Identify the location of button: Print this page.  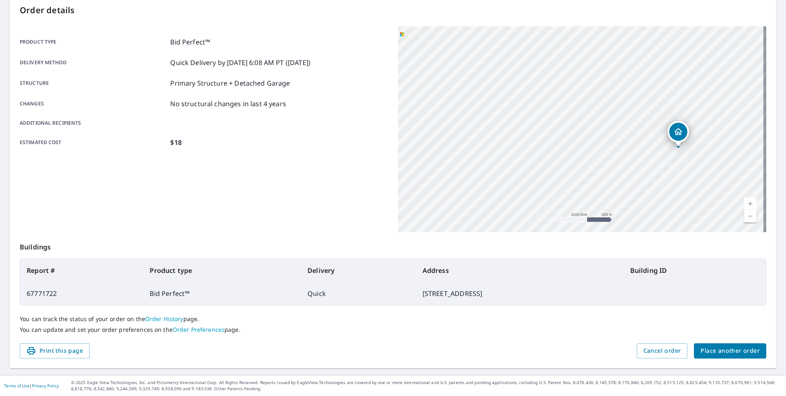
(55, 350).